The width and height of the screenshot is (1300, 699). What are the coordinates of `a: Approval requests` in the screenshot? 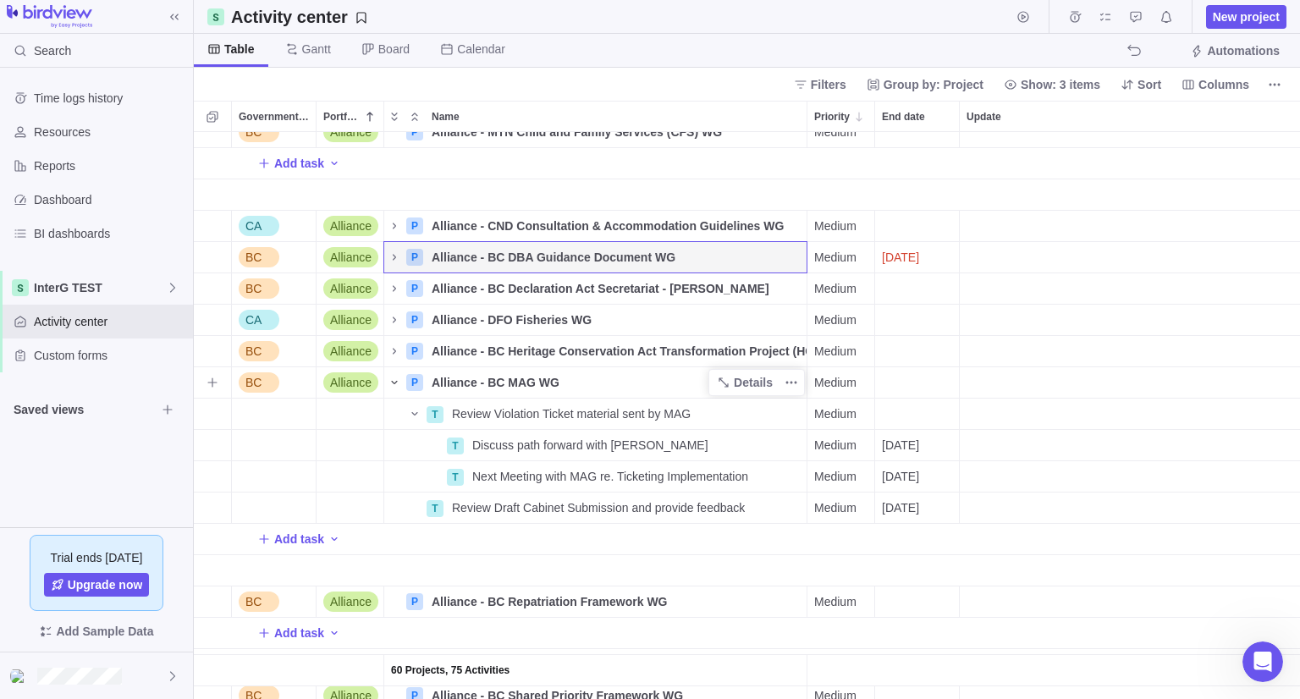 It's located at (1136, 19).